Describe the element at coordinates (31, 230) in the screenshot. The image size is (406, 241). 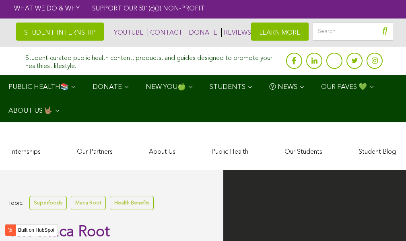
I see `button: Built on HubSpot` at that location.